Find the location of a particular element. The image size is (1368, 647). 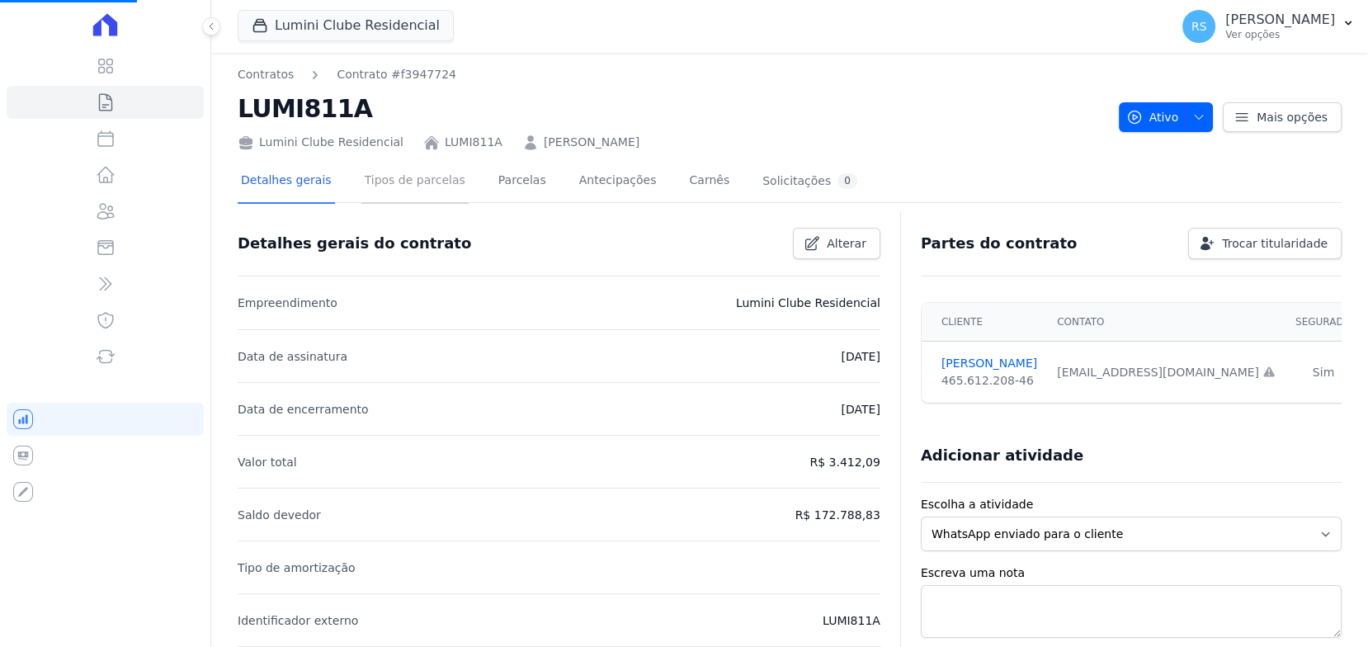

p: Ver opções is located at coordinates (1280, 35).